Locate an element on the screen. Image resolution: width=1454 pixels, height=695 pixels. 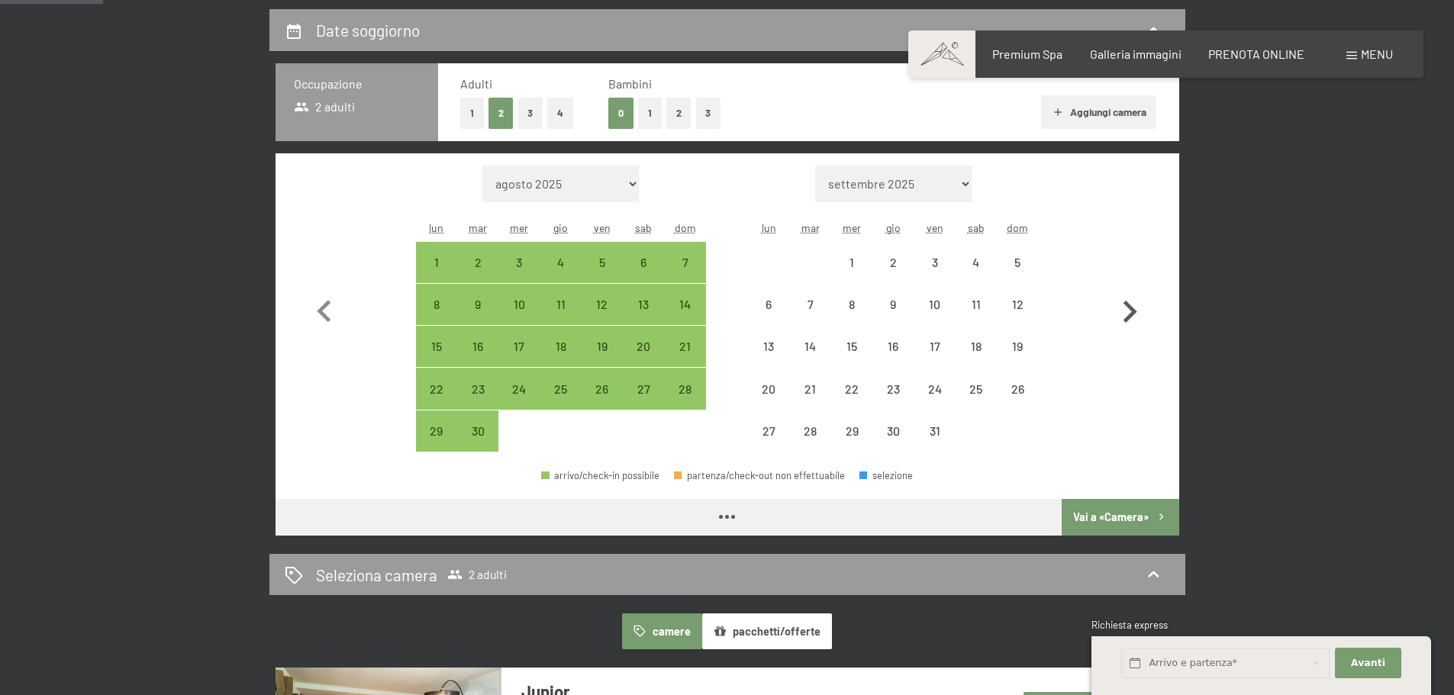
abbr: sabato is located at coordinates (644, 227).